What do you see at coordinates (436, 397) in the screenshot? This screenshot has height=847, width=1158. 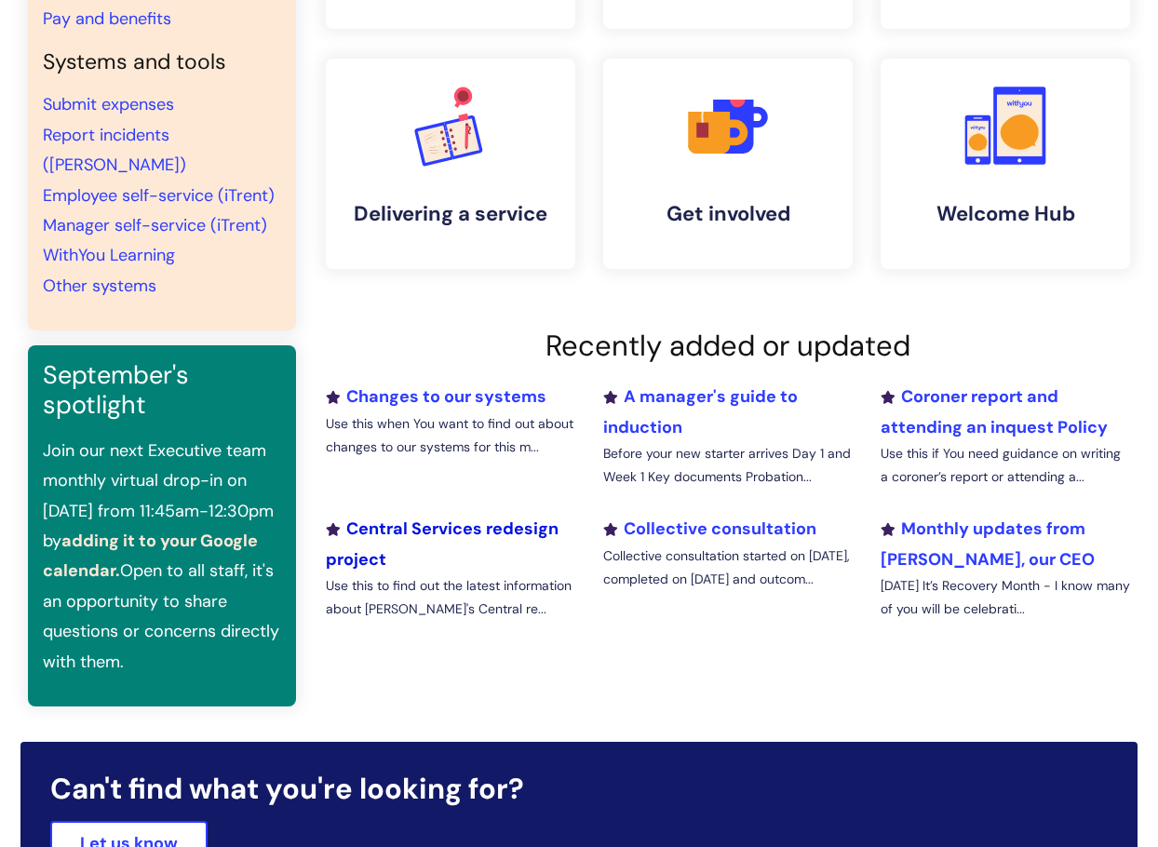 I see `a: Changes to our systems` at bounding box center [436, 397].